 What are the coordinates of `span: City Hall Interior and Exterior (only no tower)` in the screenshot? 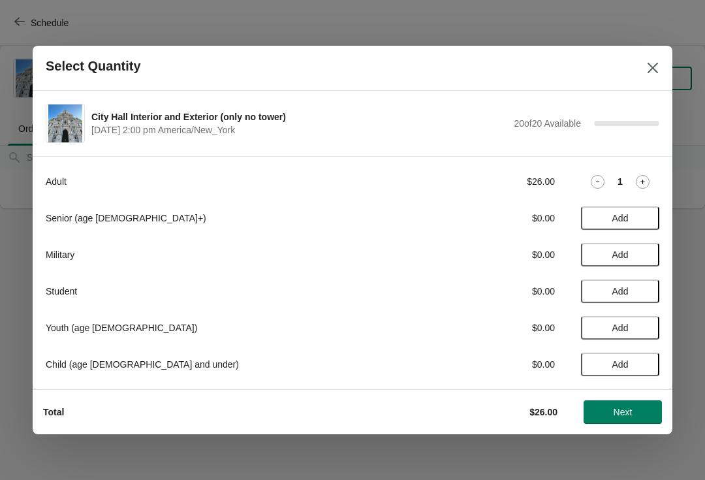 It's located at (299, 117).